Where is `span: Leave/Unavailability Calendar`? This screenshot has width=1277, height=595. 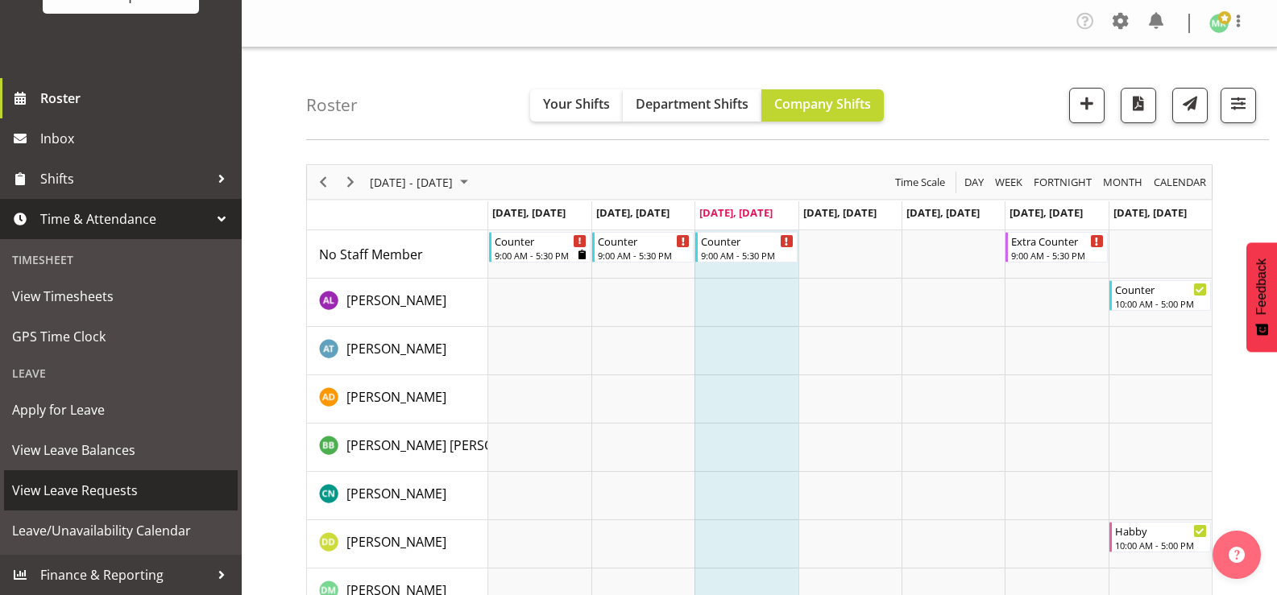 span: Leave/Unavailability Calendar is located at coordinates (121, 531).